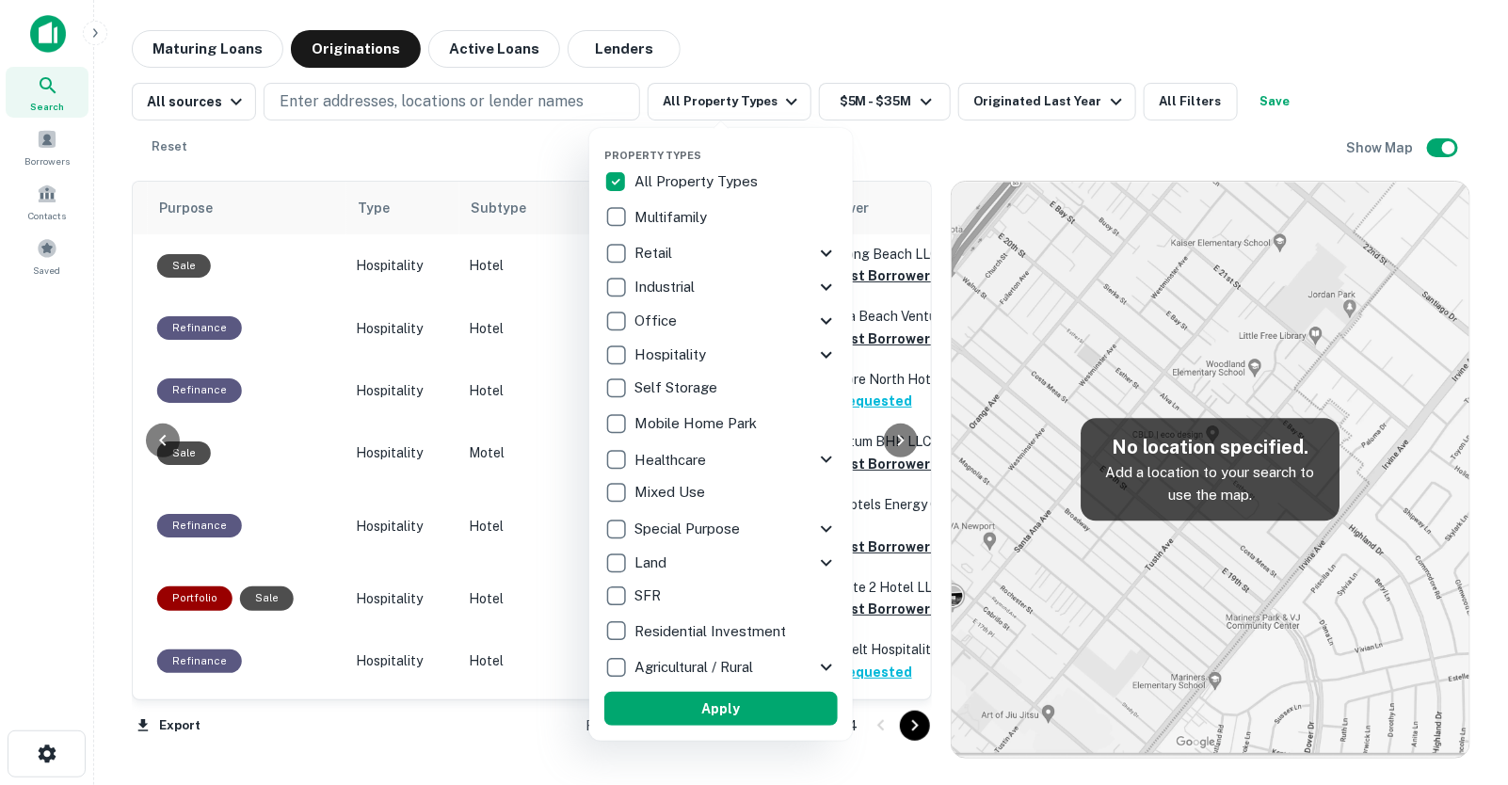 The image size is (1508, 785). Describe the element at coordinates (721, 709) in the screenshot. I see `button: Apply` at that location.